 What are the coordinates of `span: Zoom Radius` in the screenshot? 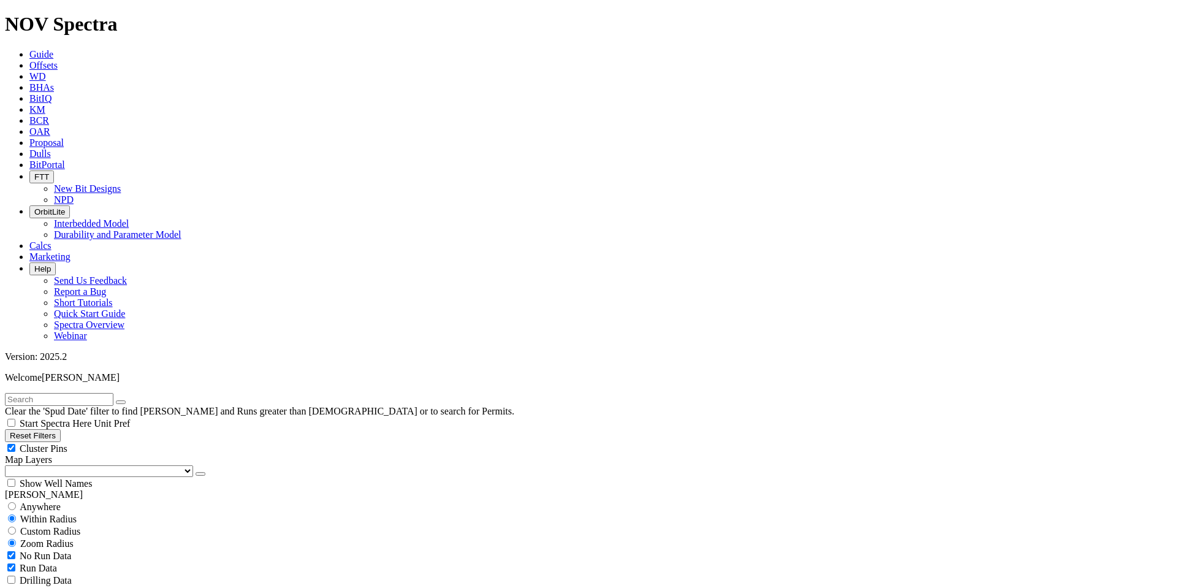 It's located at (47, 543).